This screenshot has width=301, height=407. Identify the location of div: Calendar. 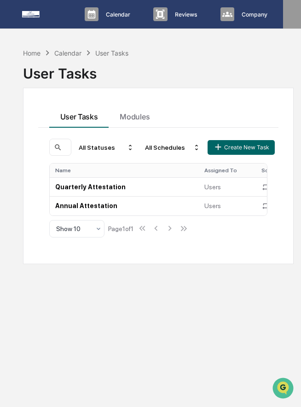
(68, 53).